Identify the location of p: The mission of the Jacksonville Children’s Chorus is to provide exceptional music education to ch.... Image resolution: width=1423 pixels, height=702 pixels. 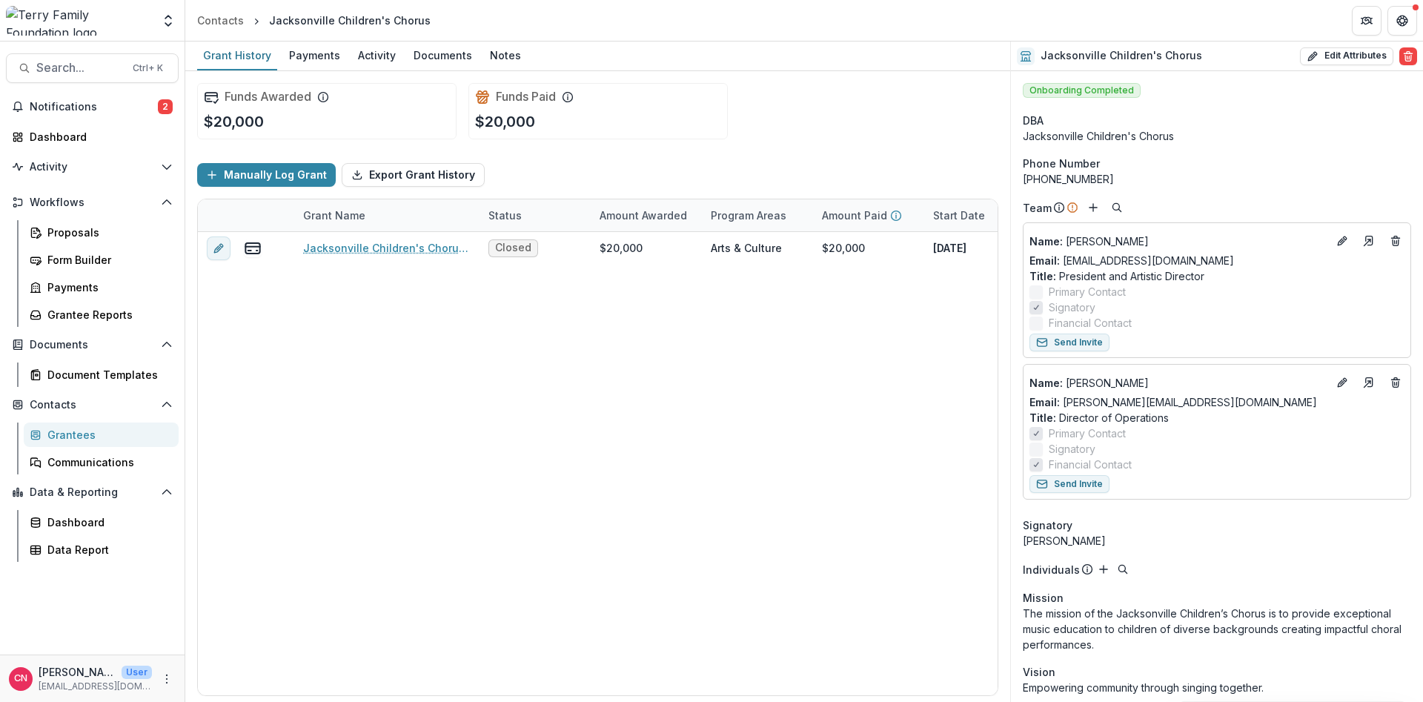
(1217, 629).